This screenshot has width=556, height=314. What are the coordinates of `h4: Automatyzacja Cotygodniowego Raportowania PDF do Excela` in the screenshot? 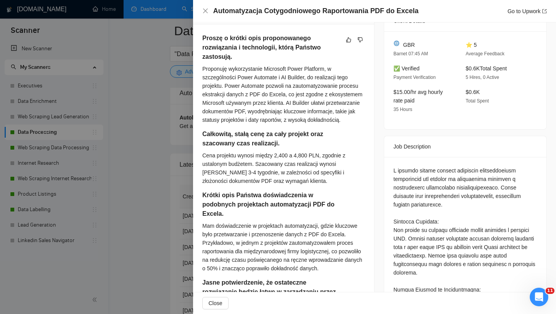 It's located at (316, 11).